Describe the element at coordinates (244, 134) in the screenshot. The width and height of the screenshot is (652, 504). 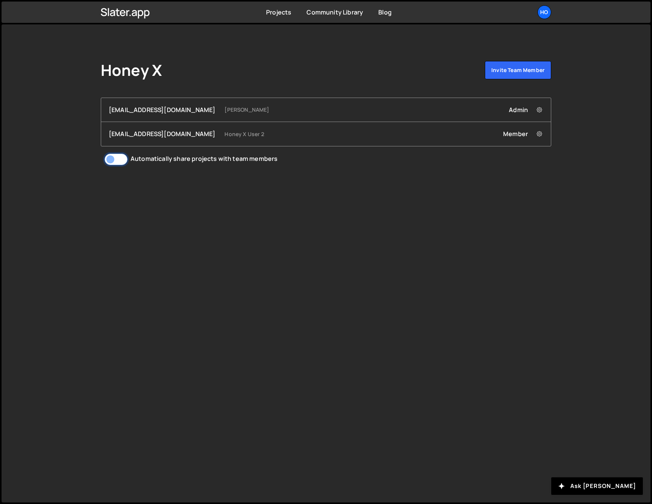
I see `small: Honey X User 2` at that location.